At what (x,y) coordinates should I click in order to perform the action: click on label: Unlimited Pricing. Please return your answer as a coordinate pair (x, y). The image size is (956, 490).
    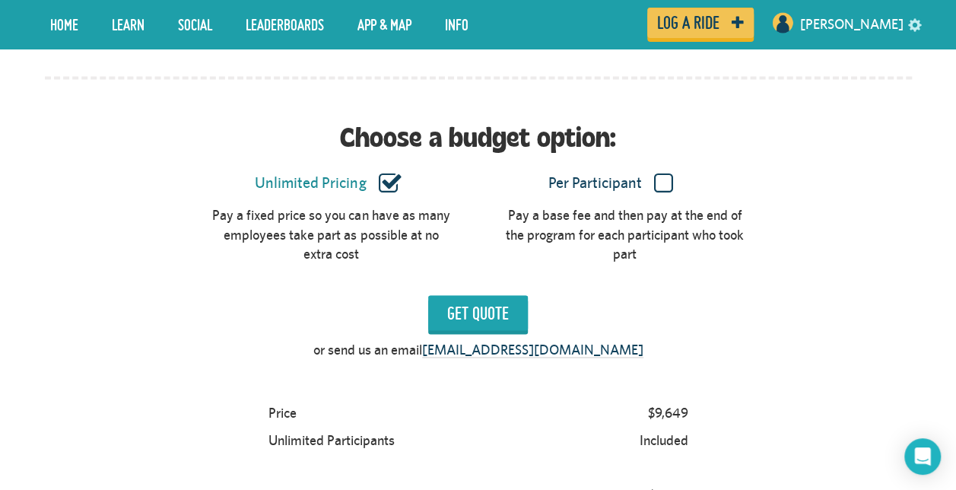
    Looking at the image, I should click on (328, 183).